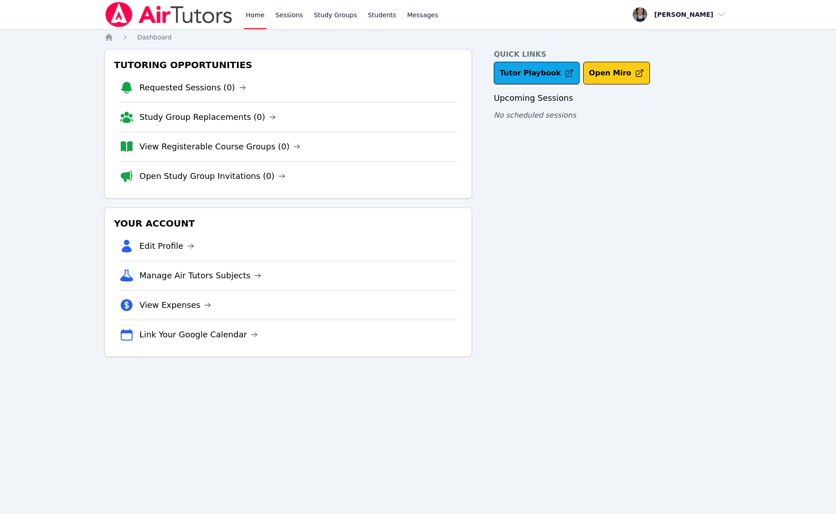 The image size is (836, 514). Describe the element at coordinates (213, 176) in the screenshot. I see `a: Open Study Group Invitations (0)` at that location.